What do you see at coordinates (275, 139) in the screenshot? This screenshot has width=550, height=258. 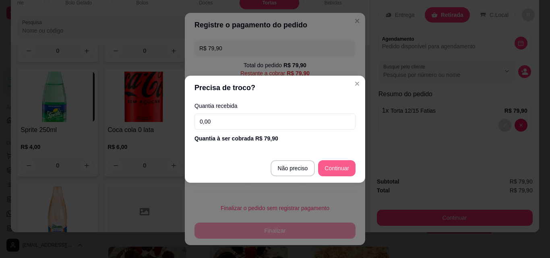 I see `div: Quantia à ser cobrada R$ 79,90` at bounding box center [275, 139].